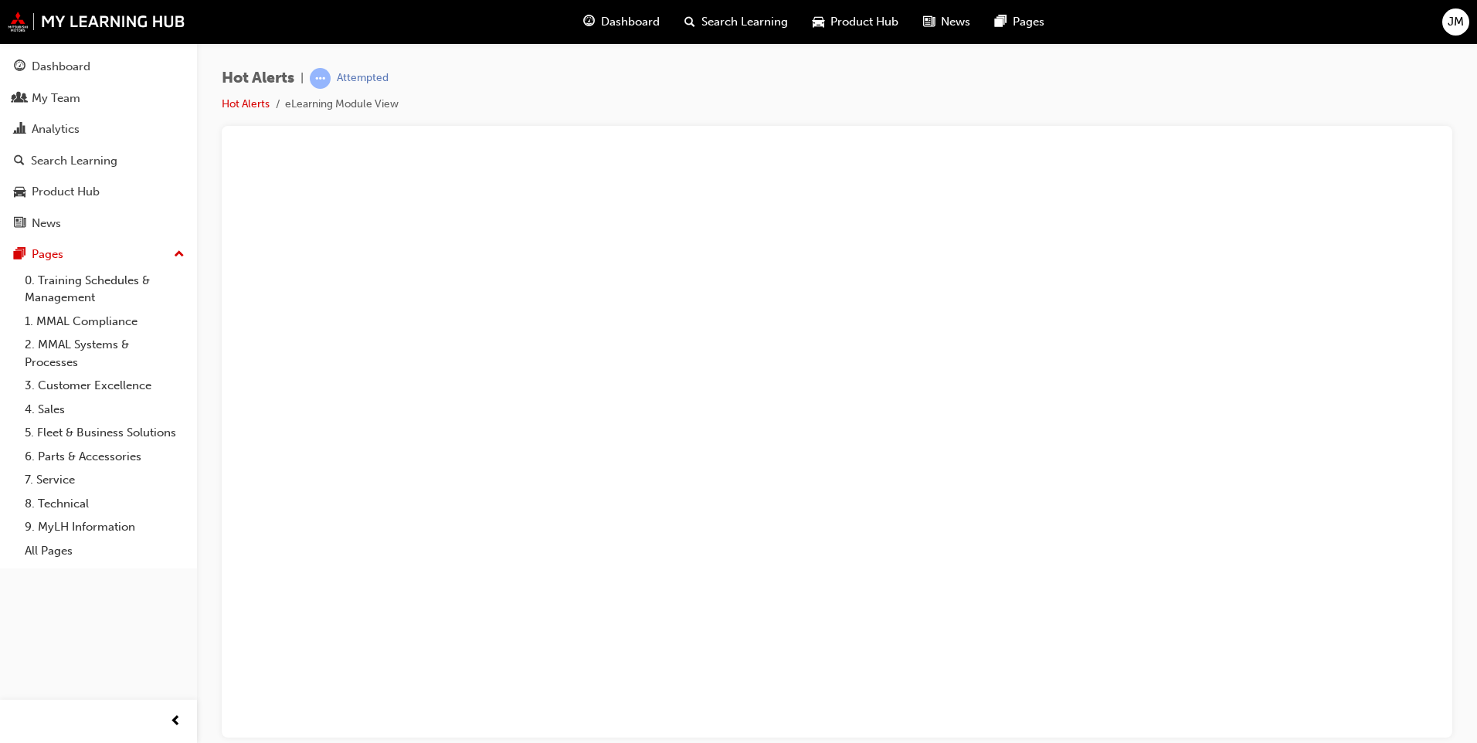 Image resolution: width=1477 pixels, height=743 pixels. What do you see at coordinates (736, 22) in the screenshot?
I see `a: search-iconSearch Learning` at bounding box center [736, 22].